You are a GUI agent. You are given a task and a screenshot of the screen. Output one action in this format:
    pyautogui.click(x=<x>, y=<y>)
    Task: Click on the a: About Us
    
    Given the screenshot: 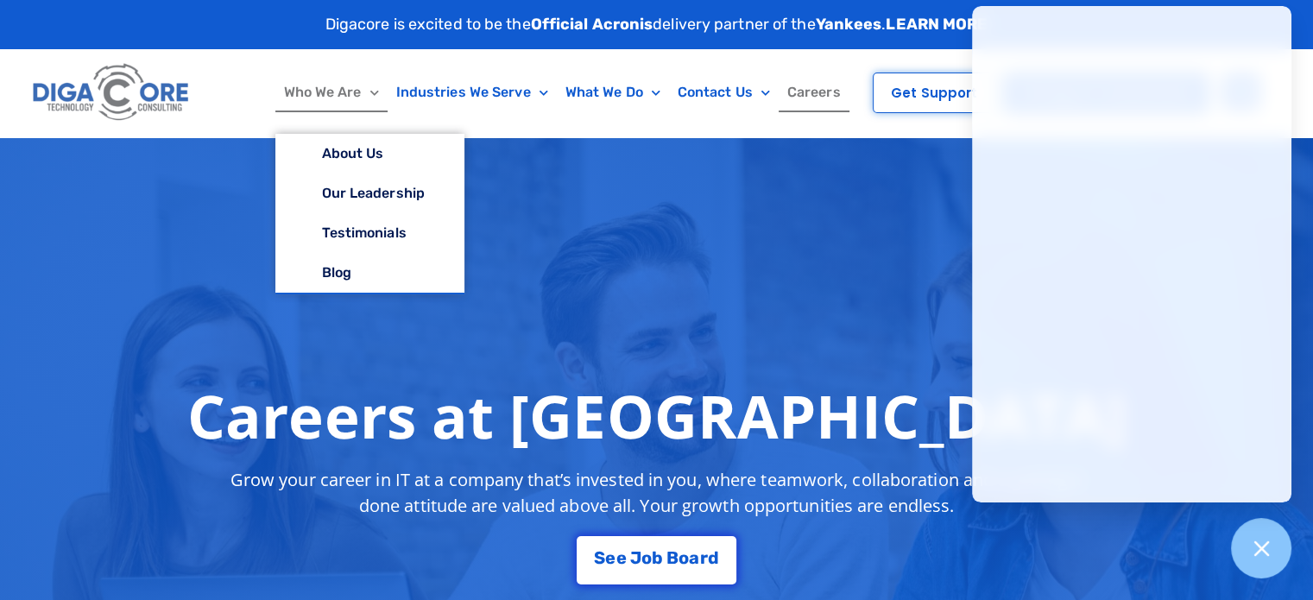 What is the action you would take?
    pyautogui.click(x=369, y=154)
    